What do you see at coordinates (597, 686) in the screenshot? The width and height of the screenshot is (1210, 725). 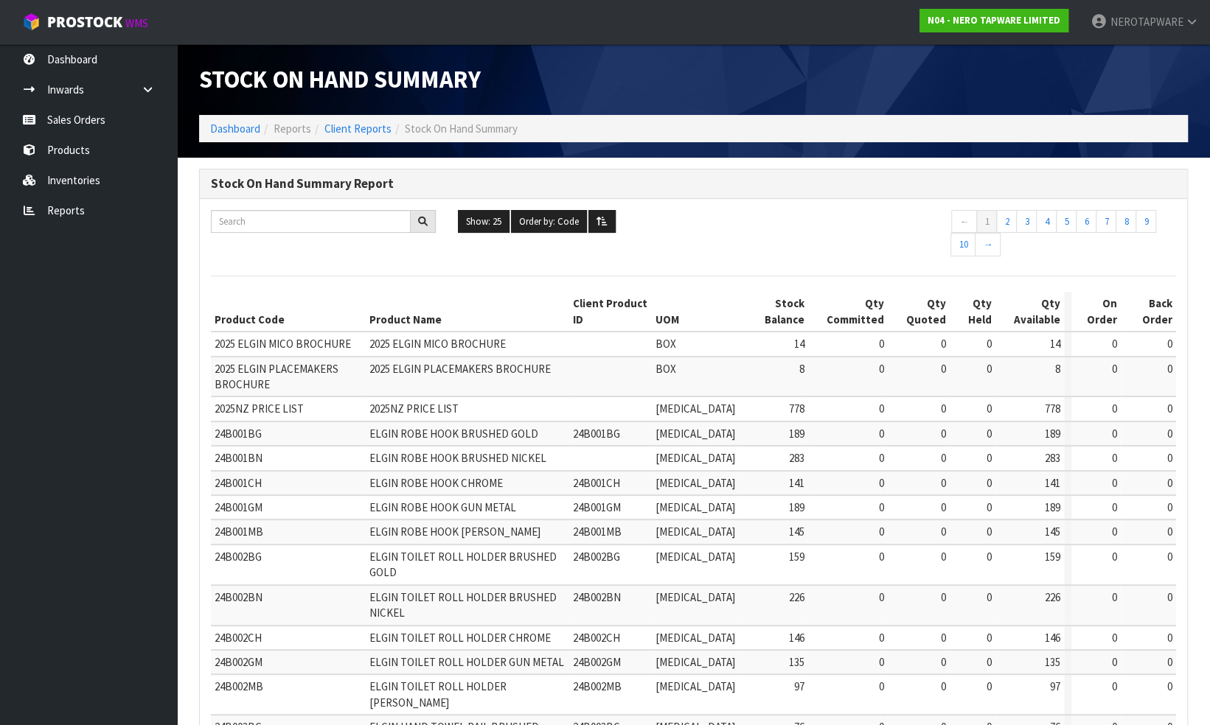 I see `span: 24B002MB` at bounding box center [597, 686].